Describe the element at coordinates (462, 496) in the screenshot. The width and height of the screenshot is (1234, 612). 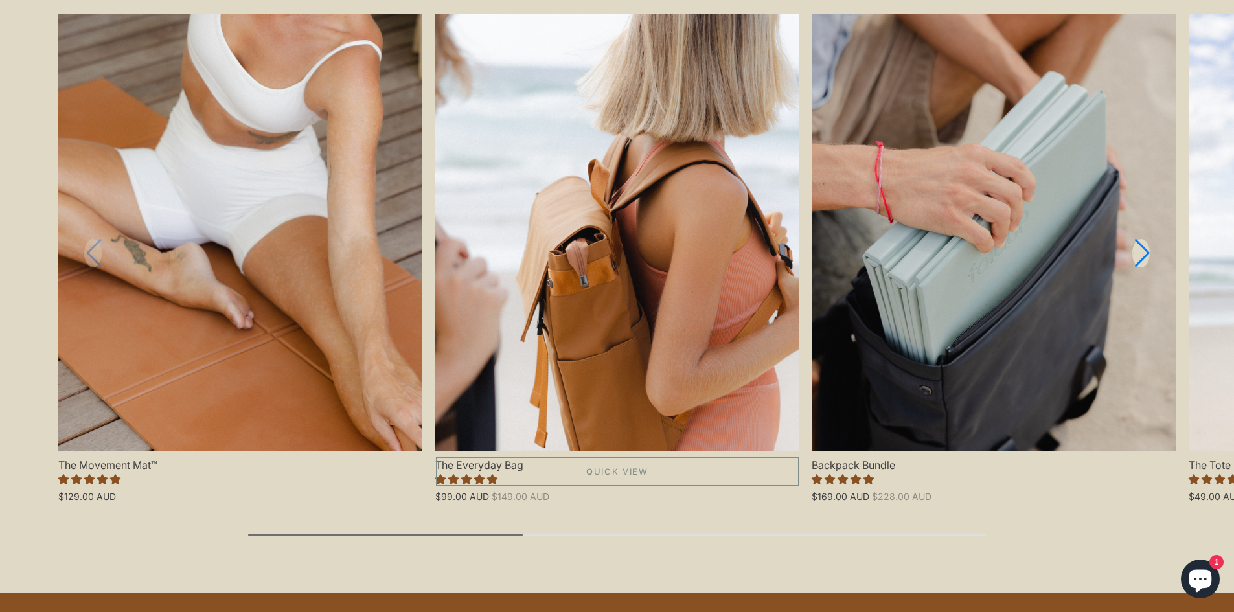
I see `span: $99.00 AUD` at that location.